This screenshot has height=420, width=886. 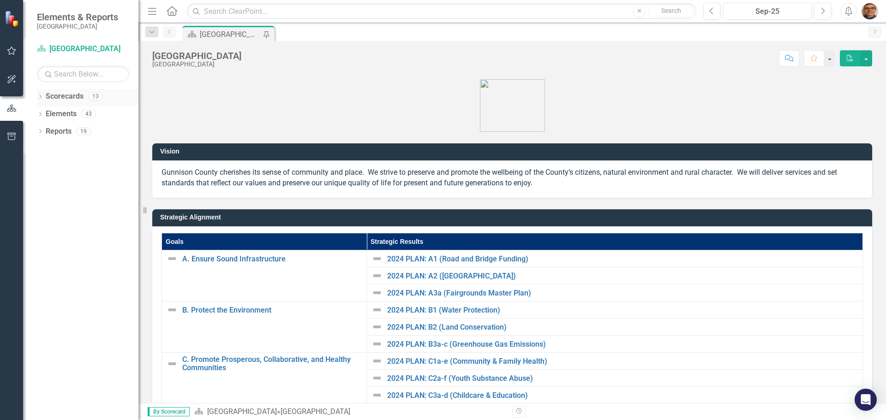 I want to click on a: Reports, so click(x=59, y=132).